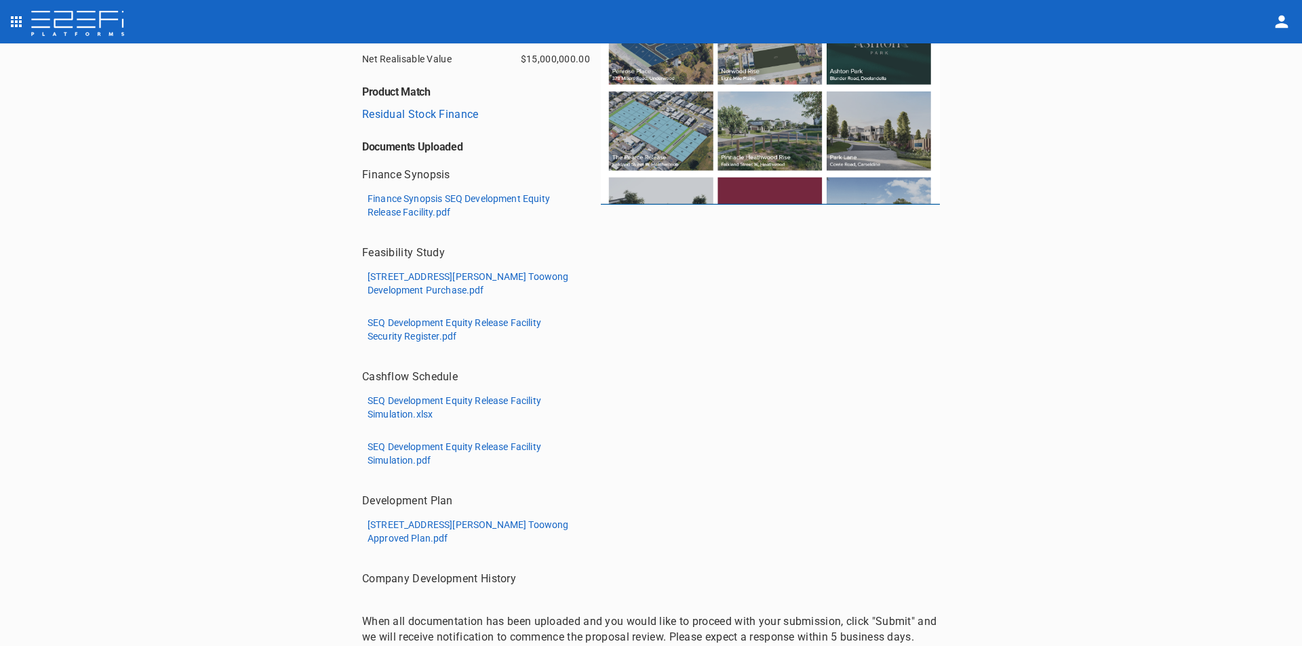  I want to click on p: SEQ Development Equity Release Facility Simulation.pdf, so click(468, 454).